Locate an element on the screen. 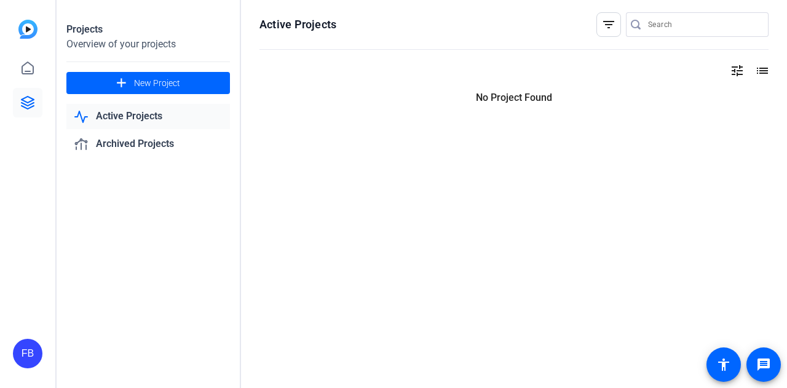 Image resolution: width=787 pixels, height=388 pixels. mat-icon: list is located at coordinates (762, 71).